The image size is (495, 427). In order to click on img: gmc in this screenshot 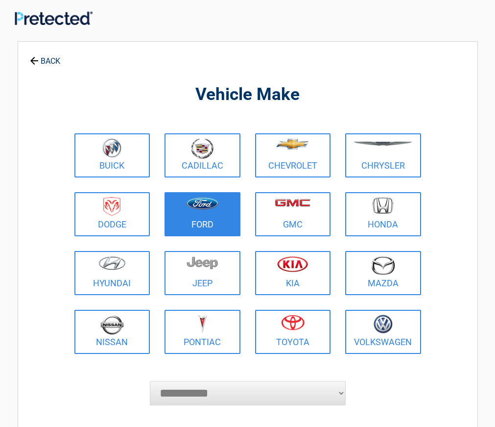, I will do `click(292, 202)`.